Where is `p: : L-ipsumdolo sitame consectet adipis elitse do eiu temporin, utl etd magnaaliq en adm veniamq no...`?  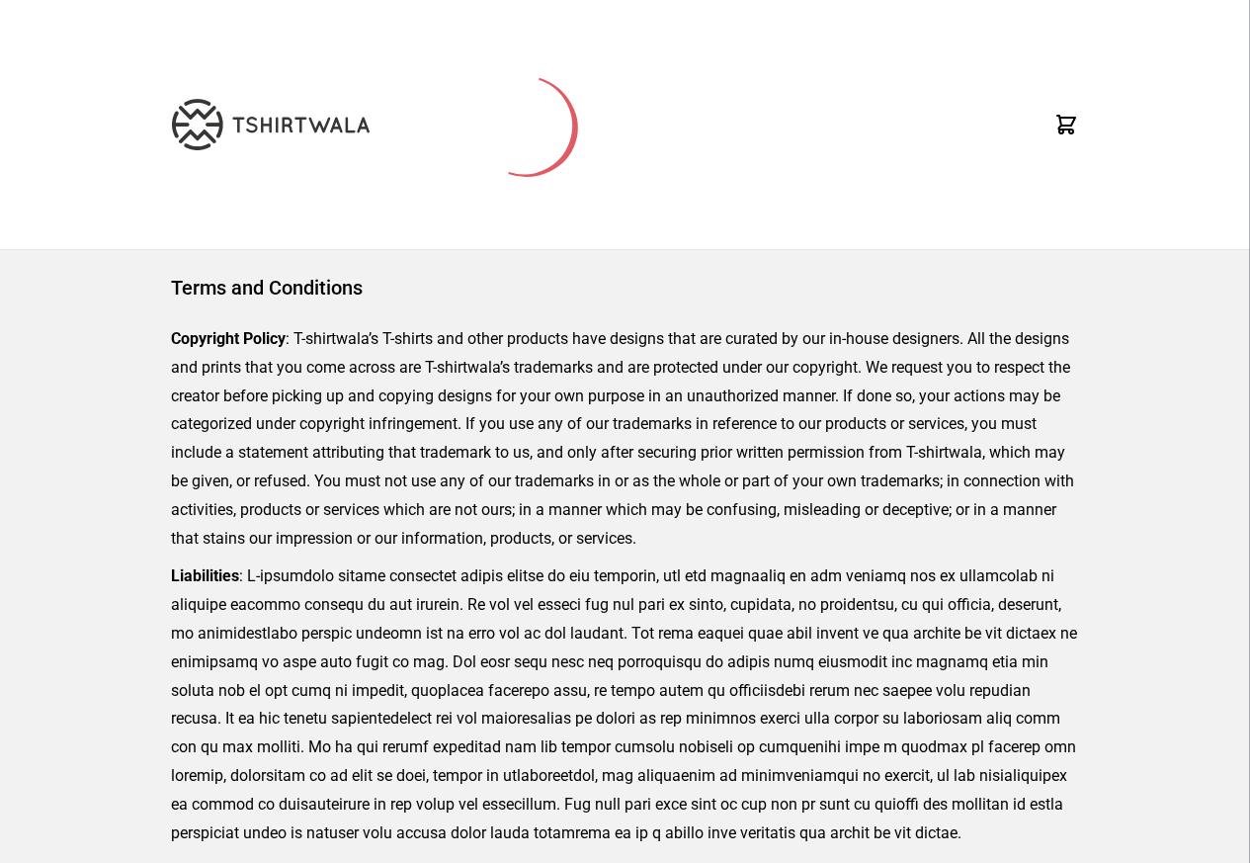 p: : L-ipsumdolo sitame consectet adipis elitse do eiu temporin, utl etd magnaaliq en adm veniamq no... is located at coordinates (625, 705).